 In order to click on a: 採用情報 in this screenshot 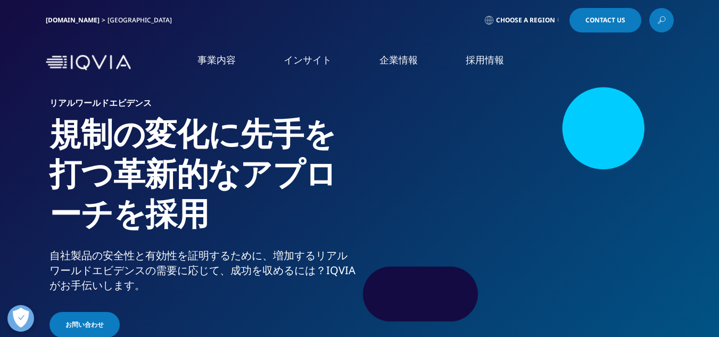, I will do `click(485, 60)`.